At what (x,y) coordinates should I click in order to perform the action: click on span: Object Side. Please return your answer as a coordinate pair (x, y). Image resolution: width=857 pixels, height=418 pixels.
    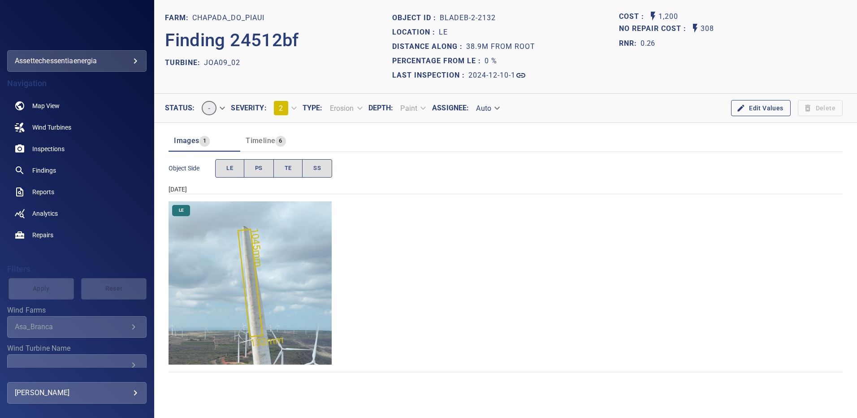
    Looking at the image, I should click on (192, 168).